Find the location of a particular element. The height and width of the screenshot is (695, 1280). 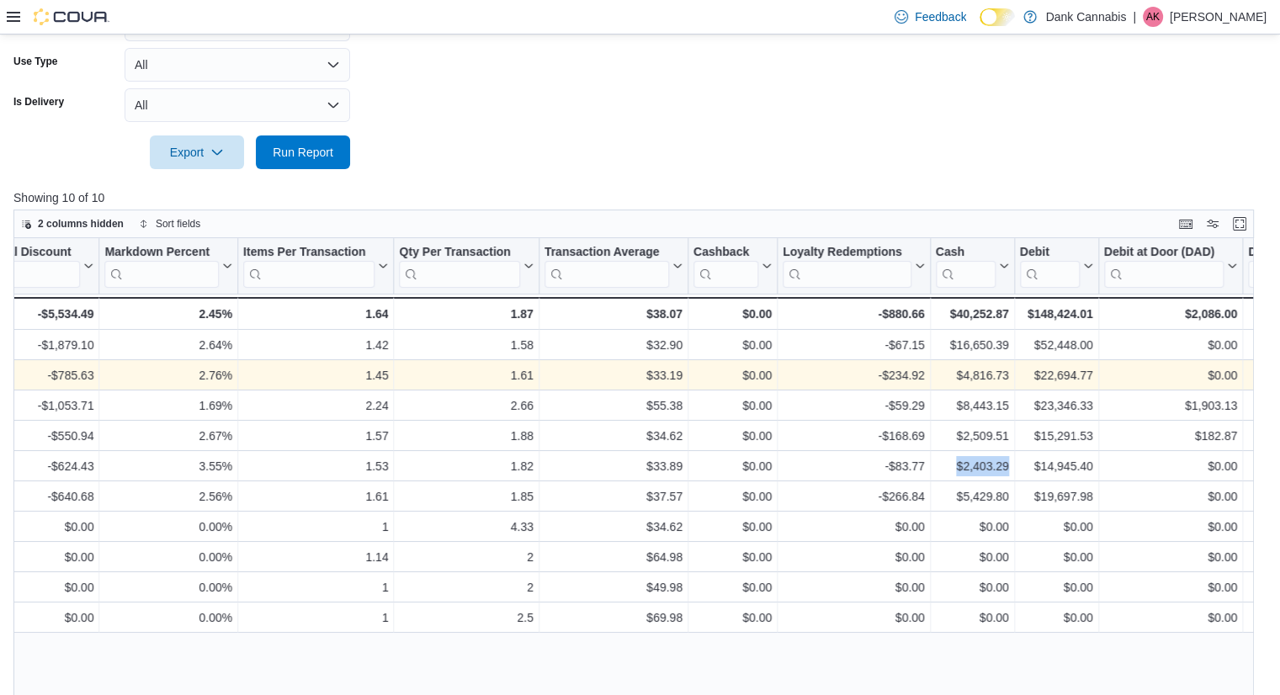

div: $1,903.13 is located at coordinates (1170, 406).